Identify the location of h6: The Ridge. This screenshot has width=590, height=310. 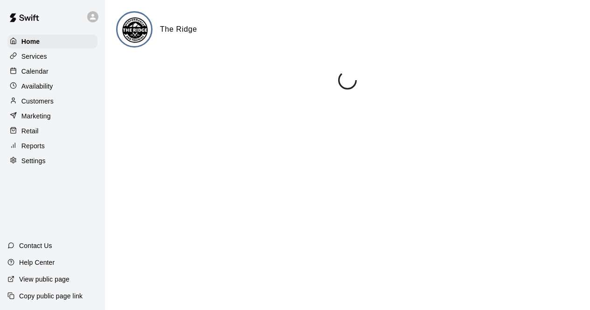
(179, 29).